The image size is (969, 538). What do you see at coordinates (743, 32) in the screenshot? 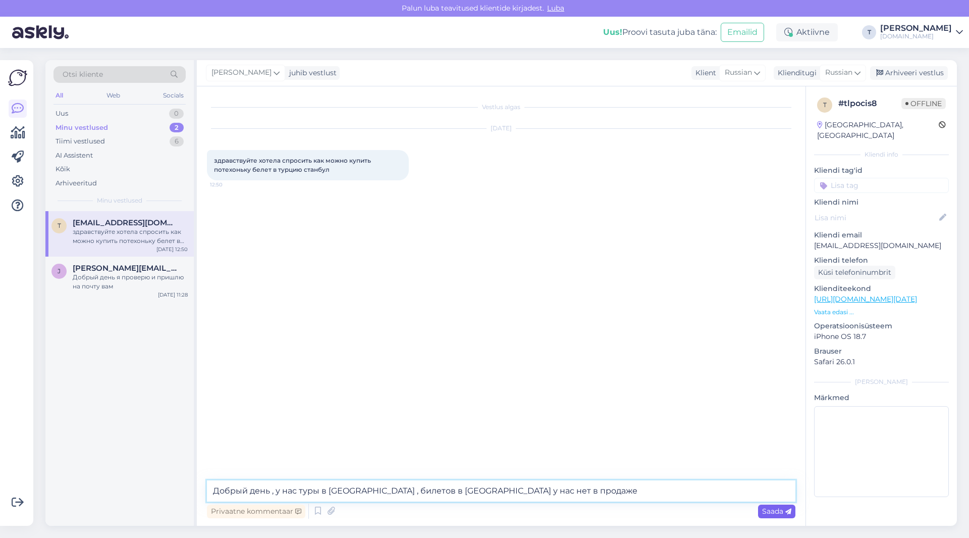
I see `button: Emailid` at bounding box center [743, 32].